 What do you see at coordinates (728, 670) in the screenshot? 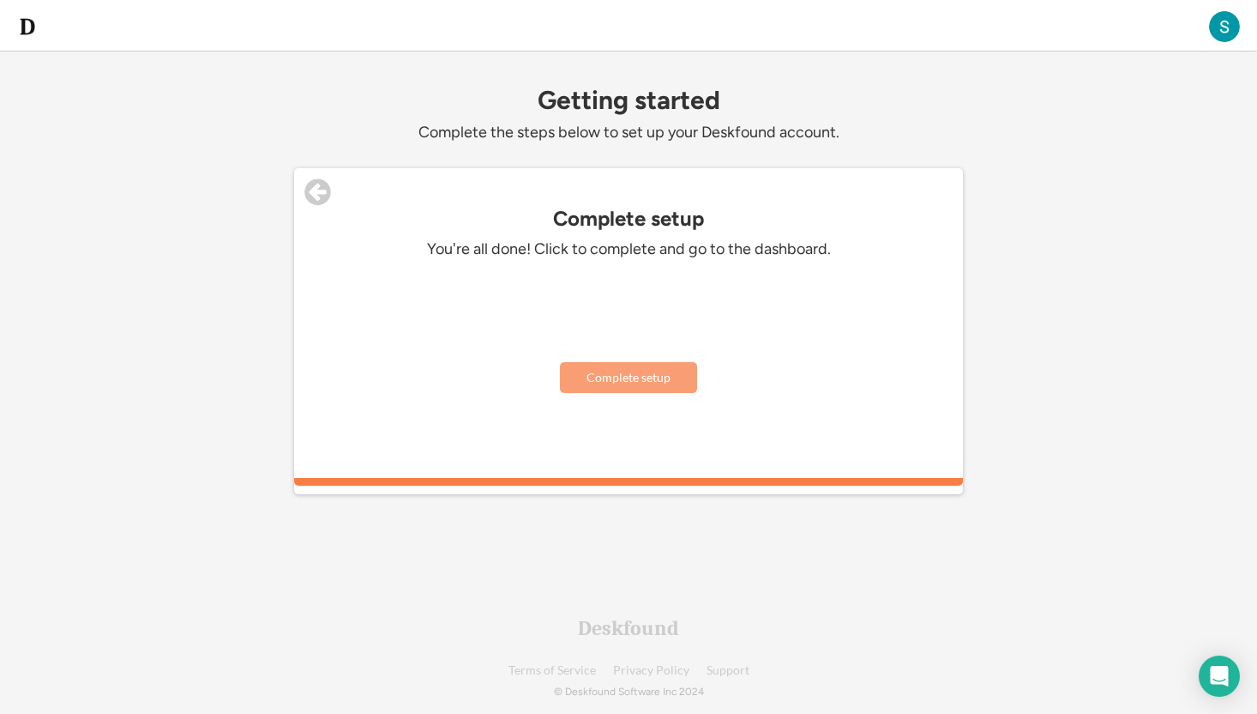
I see `a: Support` at bounding box center [728, 670].